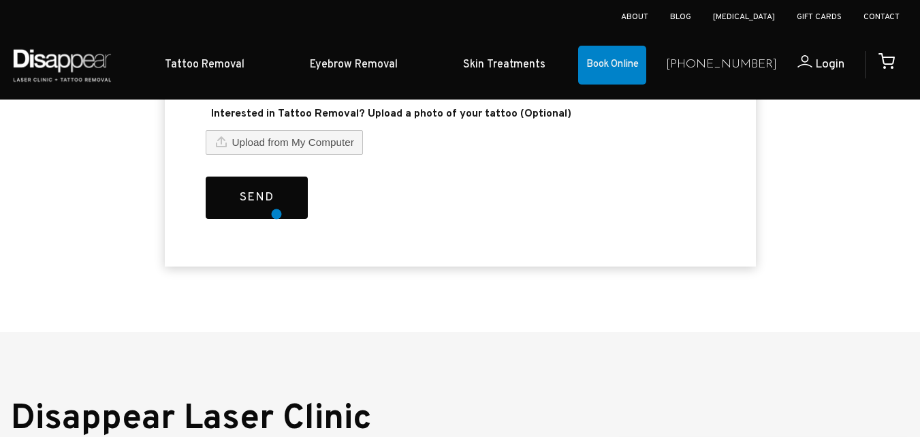 The width and height of the screenshot is (920, 437). Describe the element at coordinates (881, 17) in the screenshot. I see `a: Contact` at that location.